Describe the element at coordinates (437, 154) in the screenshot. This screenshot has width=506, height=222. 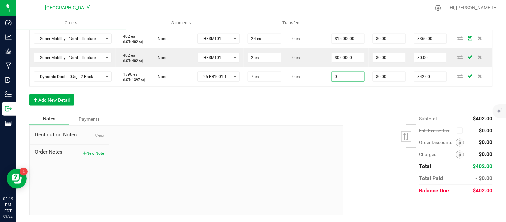
I see `span: Charges` at that location.